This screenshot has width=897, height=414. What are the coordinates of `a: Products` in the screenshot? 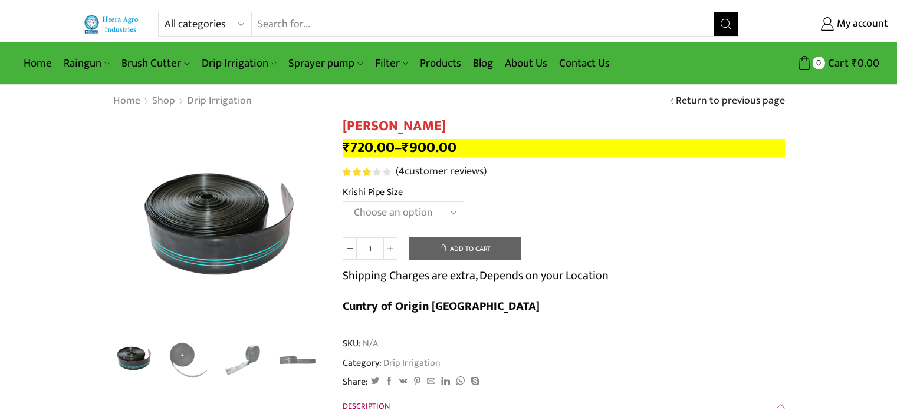 It's located at (440, 63).